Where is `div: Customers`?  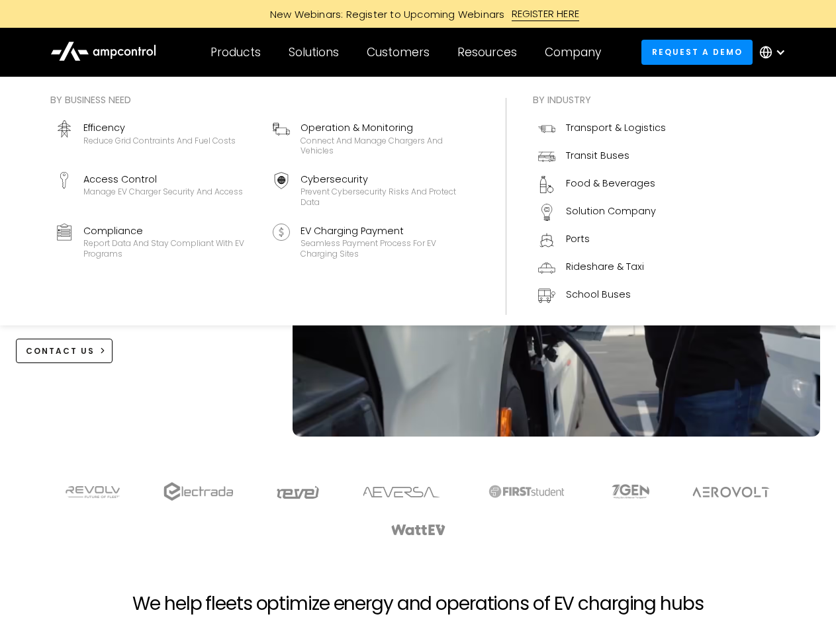
div: Customers is located at coordinates (398, 52).